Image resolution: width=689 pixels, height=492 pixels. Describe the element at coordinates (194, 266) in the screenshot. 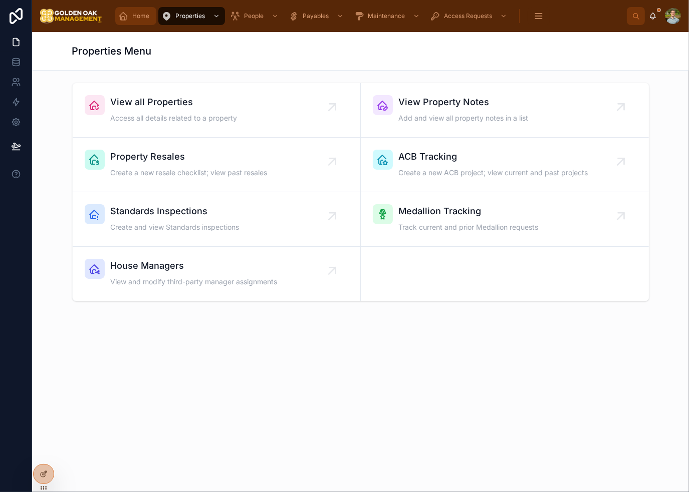

I see `span: House Managers` at that location.